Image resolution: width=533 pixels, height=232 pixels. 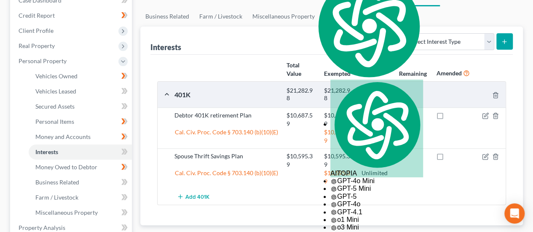 What do you see at coordinates (80, 107) in the screenshot?
I see `a: Secured Assets` at bounding box center [80, 107].